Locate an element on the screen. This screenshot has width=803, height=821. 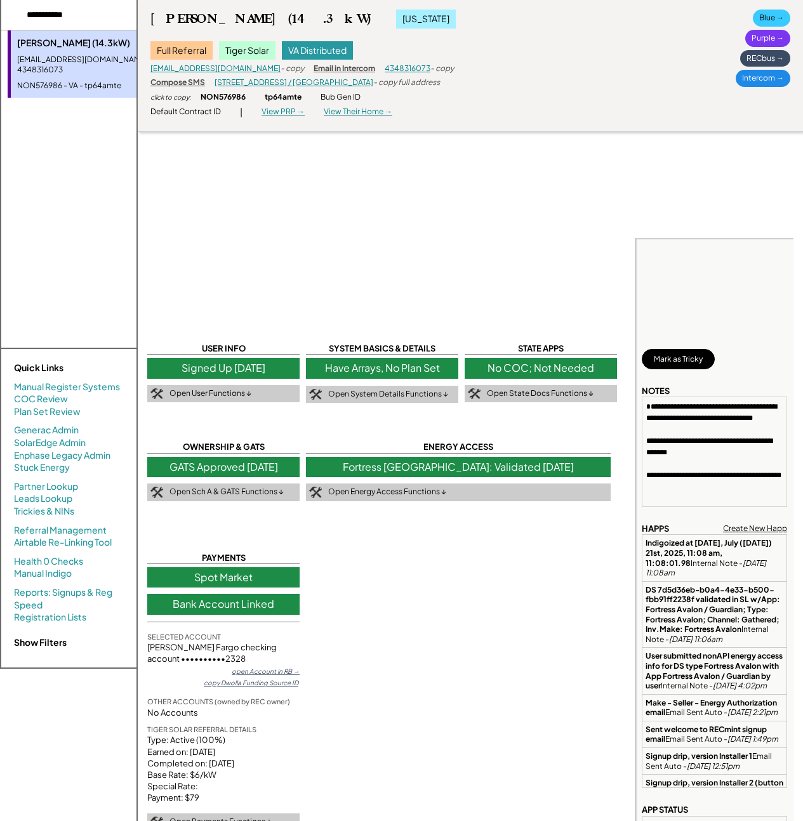
div: Purple → is located at coordinates (767, 38).